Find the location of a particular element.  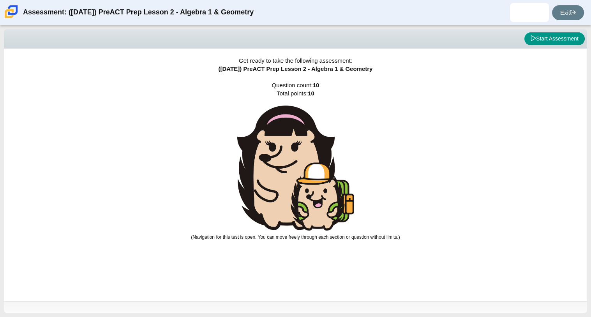

a: Exit is located at coordinates (568, 12).